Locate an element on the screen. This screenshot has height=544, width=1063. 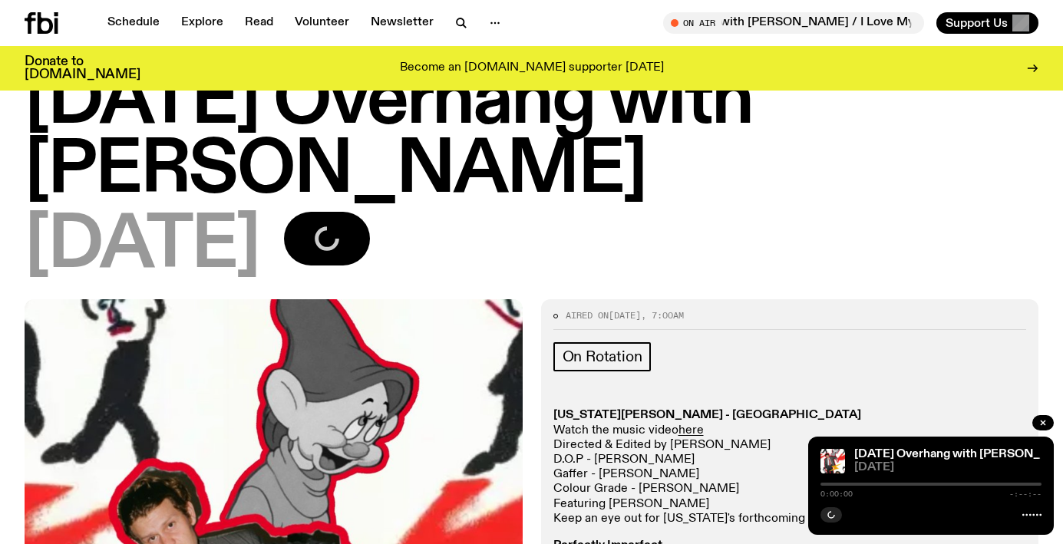
span: , 7:00am is located at coordinates (662, 315).